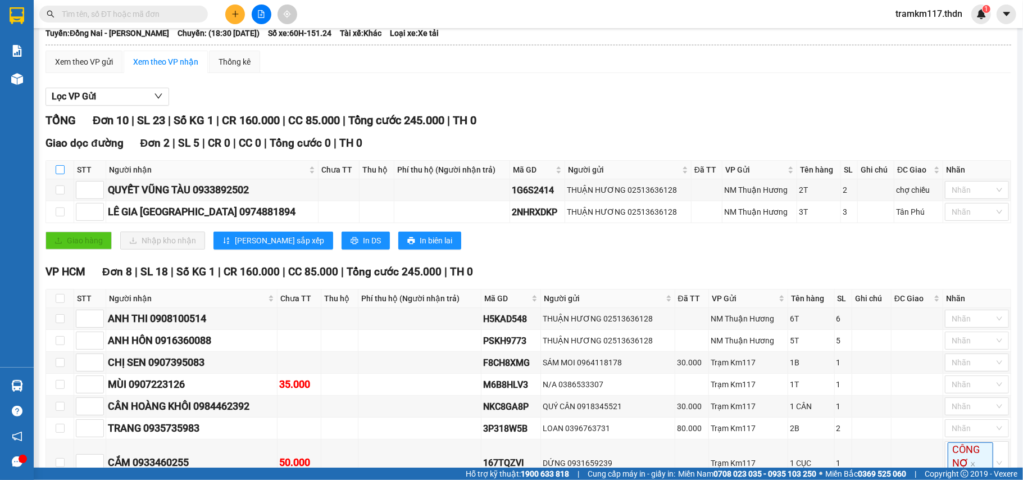 The height and width of the screenshot is (480, 1023). What do you see at coordinates (17, 410) in the screenshot?
I see `span: question-circle` at bounding box center [17, 410].